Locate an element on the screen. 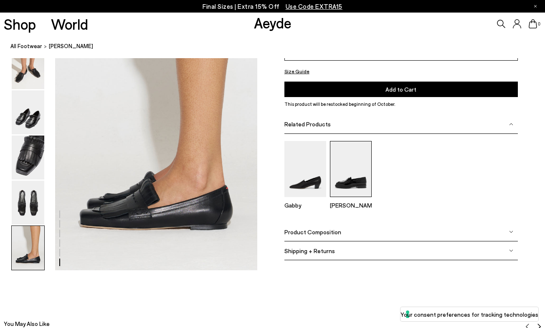  p: Gabby is located at coordinates (306, 204).